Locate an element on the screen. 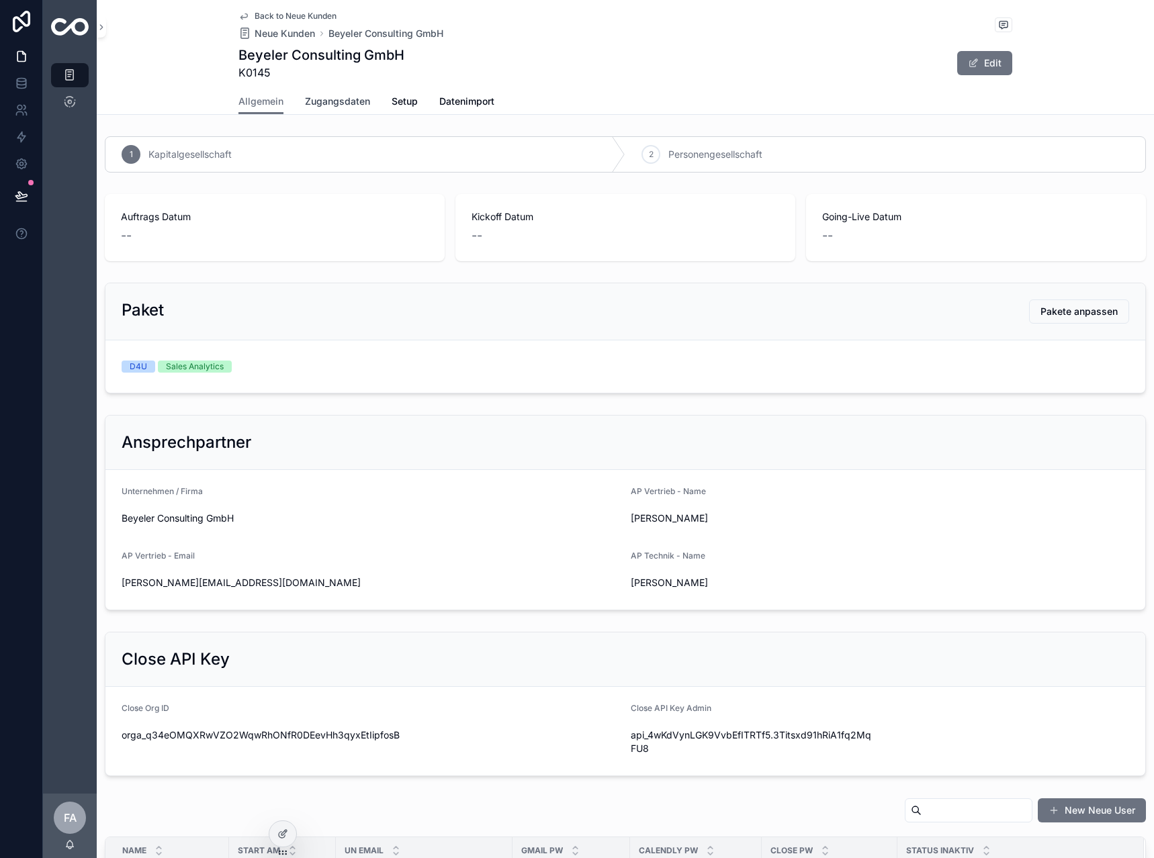 This screenshot has width=1154, height=858. button: Edit is located at coordinates (985, 63).